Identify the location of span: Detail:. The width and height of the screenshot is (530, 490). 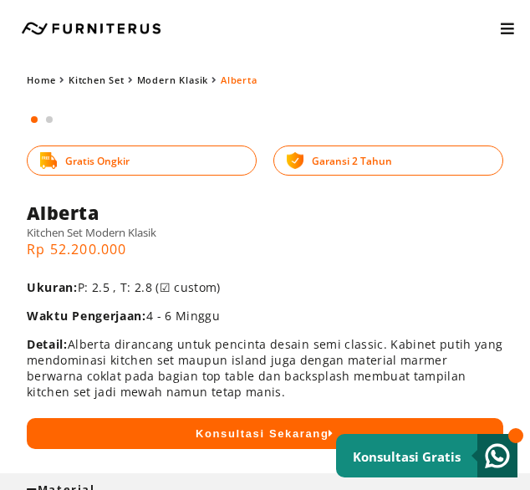
(47, 344).